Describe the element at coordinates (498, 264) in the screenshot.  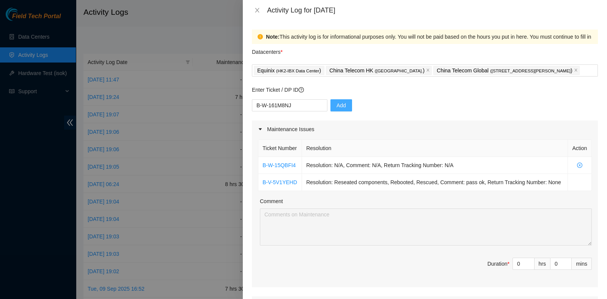
I see `div: Duration` at that location.